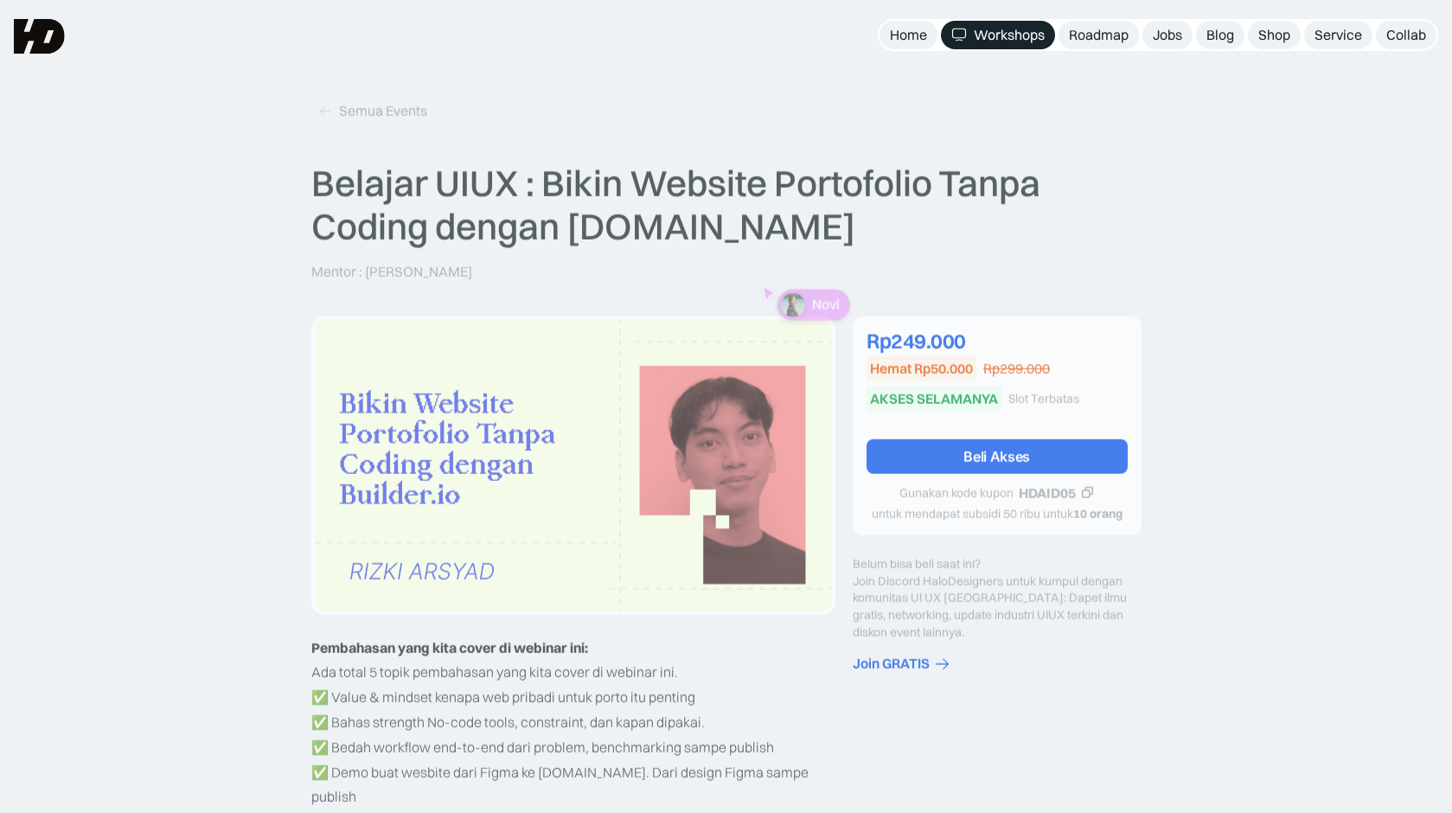 The height and width of the screenshot is (813, 1452). I want to click on a: Workshops, so click(998, 35).